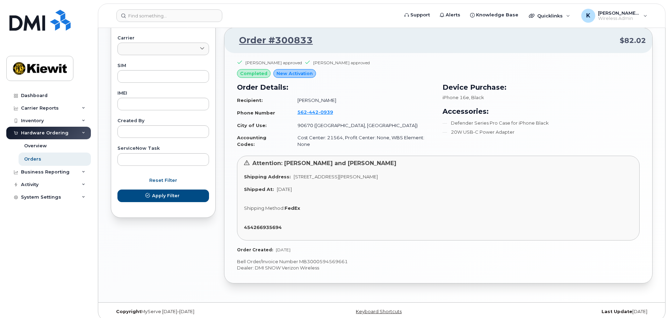 This screenshot has height=318, width=669. I want to click on strong: Phone Number, so click(256, 113).